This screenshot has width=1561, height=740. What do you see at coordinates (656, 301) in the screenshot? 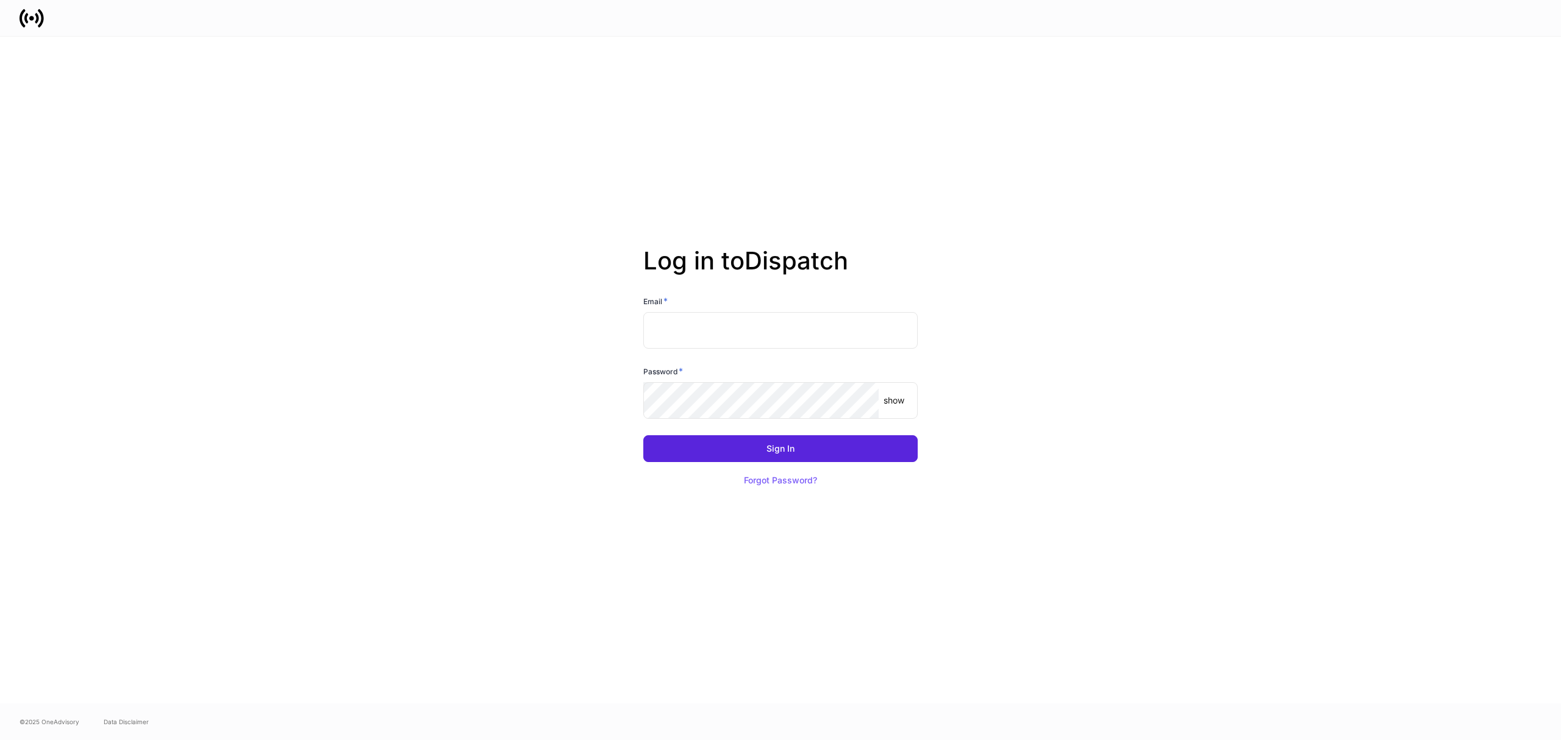
I see `h6: Email` at bounding box center [656, 301].